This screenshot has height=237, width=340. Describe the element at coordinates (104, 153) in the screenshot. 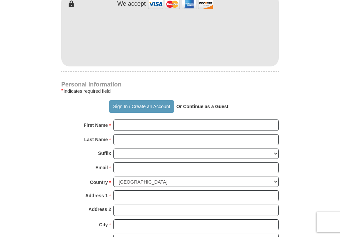

I see `strong: Suffix` at that location.